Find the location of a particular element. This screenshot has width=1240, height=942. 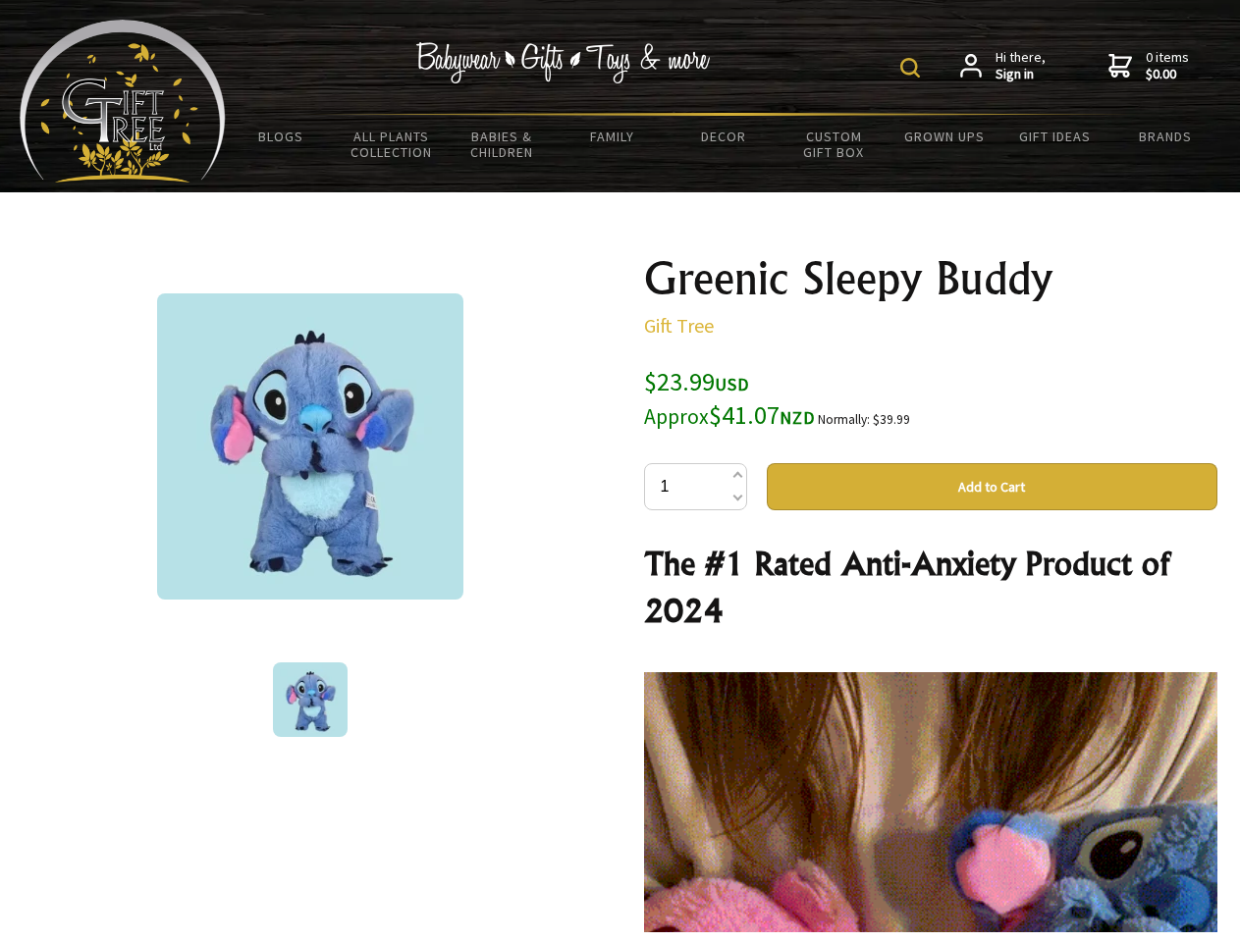

strong: $0.00 is located at coordinates (1167, 75).